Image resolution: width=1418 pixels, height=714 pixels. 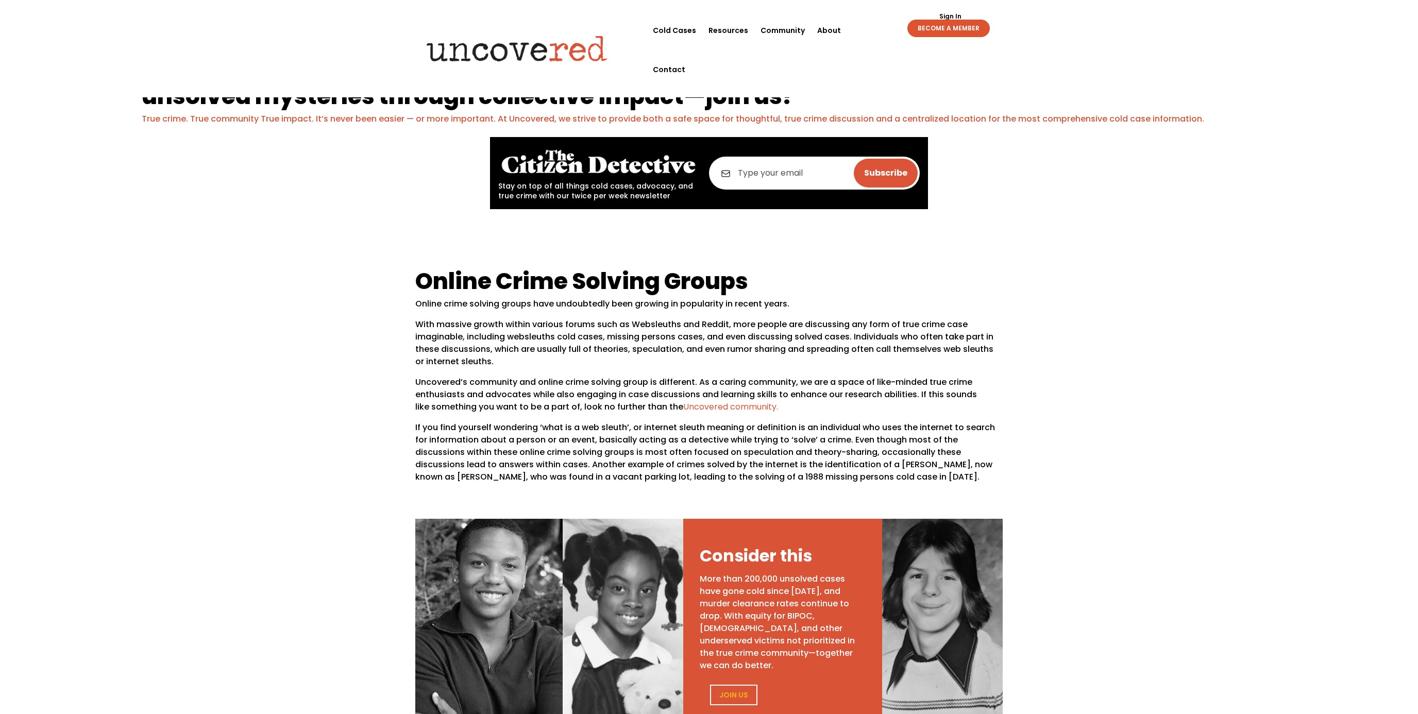 I want to click on div: Stay on top of all things cold cases, advocacy, and true crime with our twice per week newsletter, so click(x=598, y=173).